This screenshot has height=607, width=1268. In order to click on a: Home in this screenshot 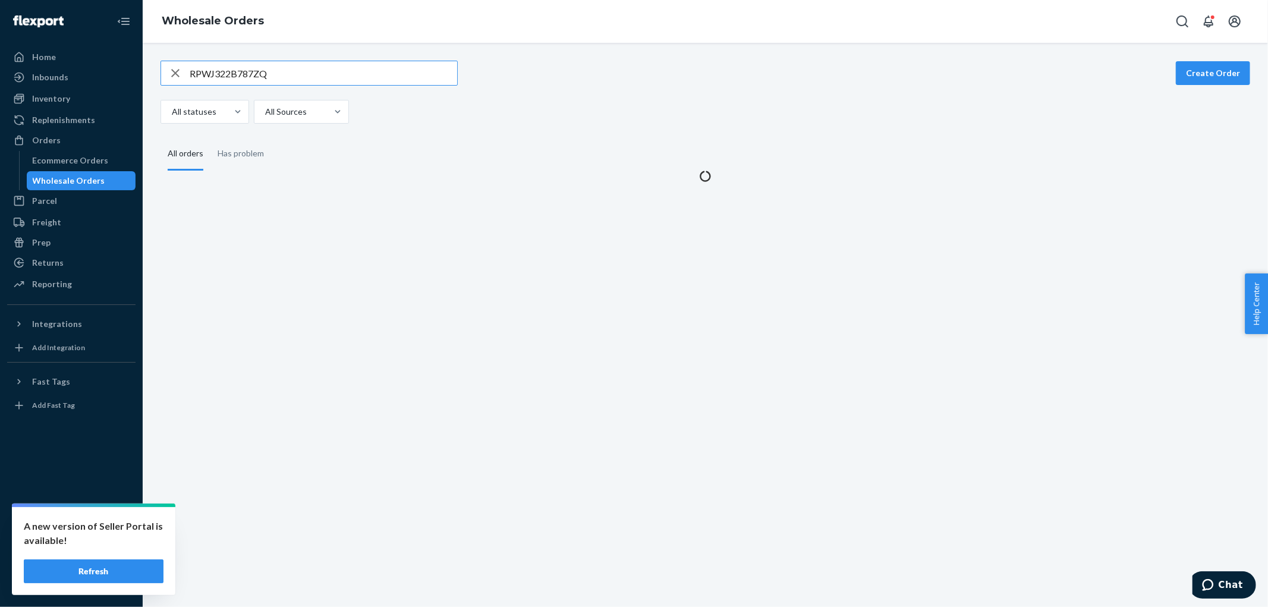, I will do `click(71, 57)`.